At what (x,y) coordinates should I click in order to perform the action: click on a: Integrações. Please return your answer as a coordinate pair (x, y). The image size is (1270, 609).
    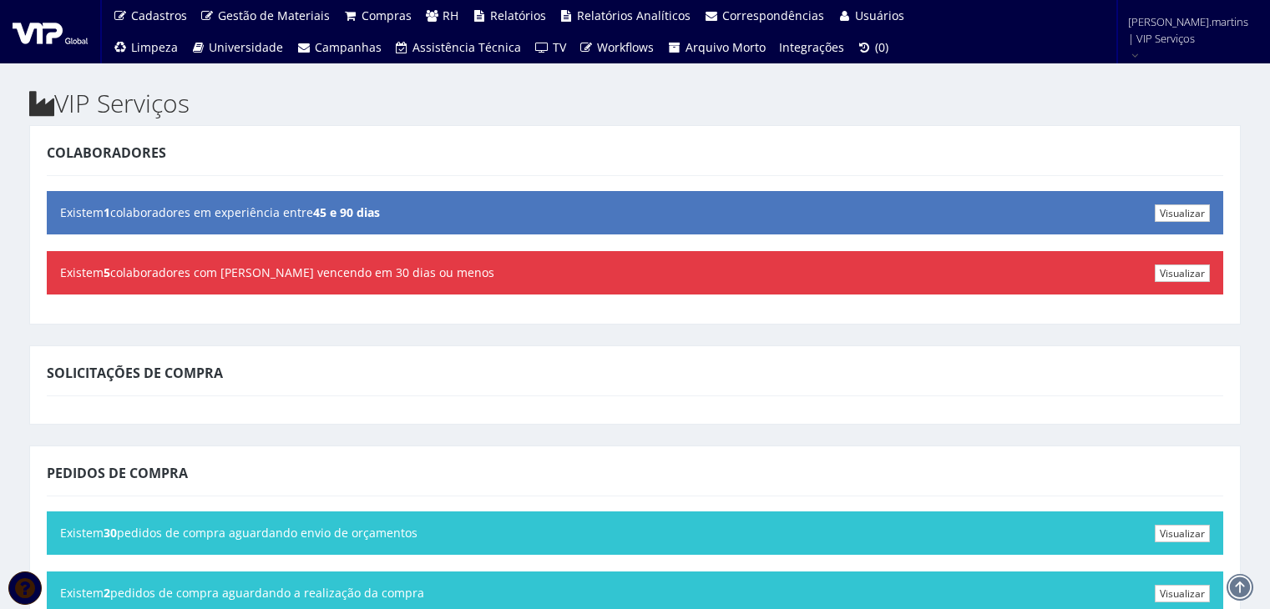
    Looking at the image, I should click on (811, 48).